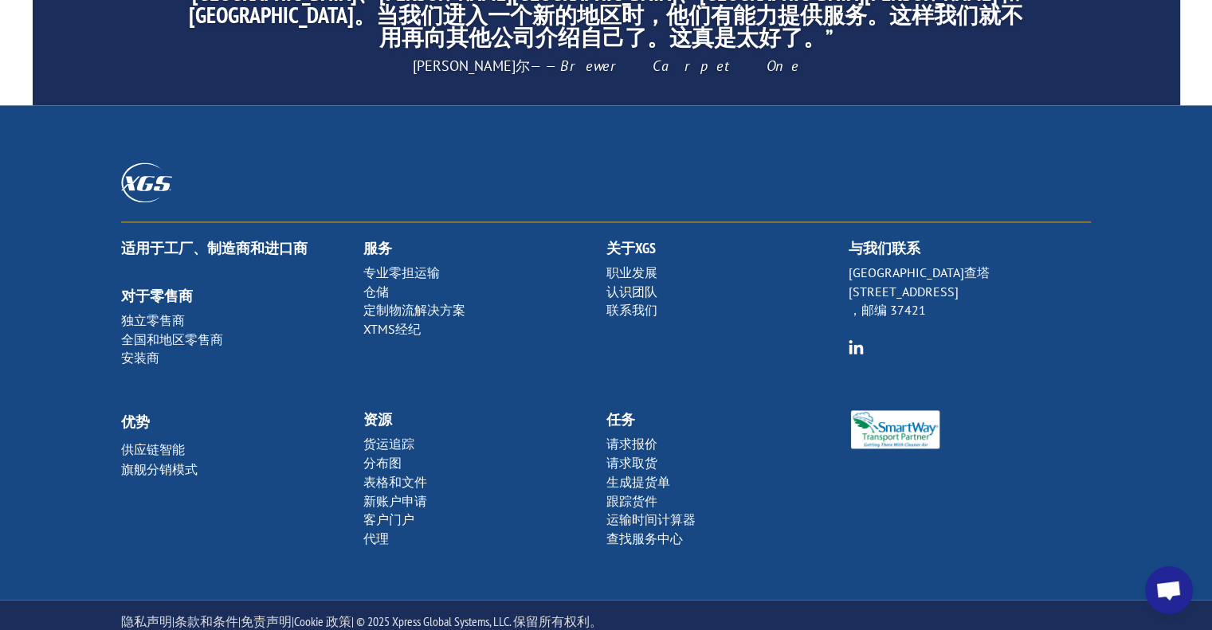  What do you see at coordinates (631, 444) in the screenshot?
I see `font: 请求报价` at bounding box center [631, 444].